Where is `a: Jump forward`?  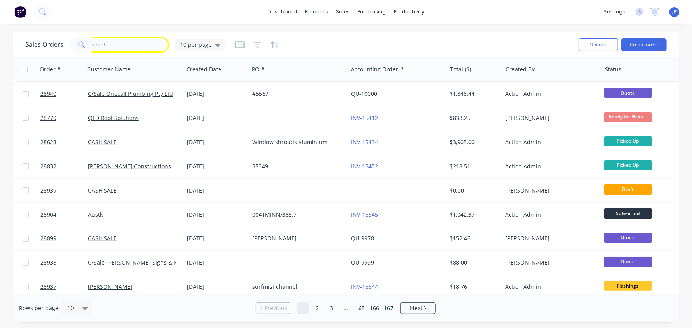
a: Jump forward is located at coordinates (346, 308).